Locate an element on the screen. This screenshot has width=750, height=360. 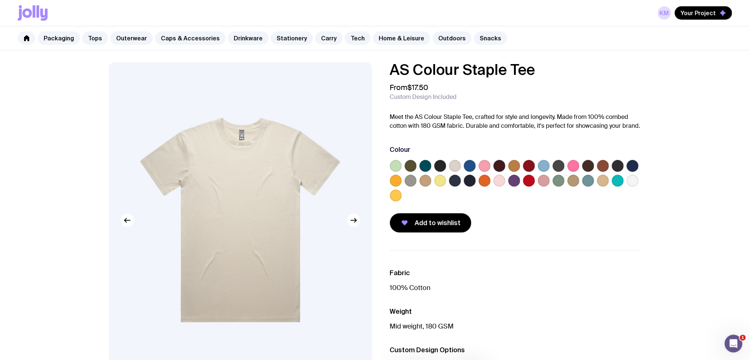
a: Stationery is located at coordinates (292, 38).